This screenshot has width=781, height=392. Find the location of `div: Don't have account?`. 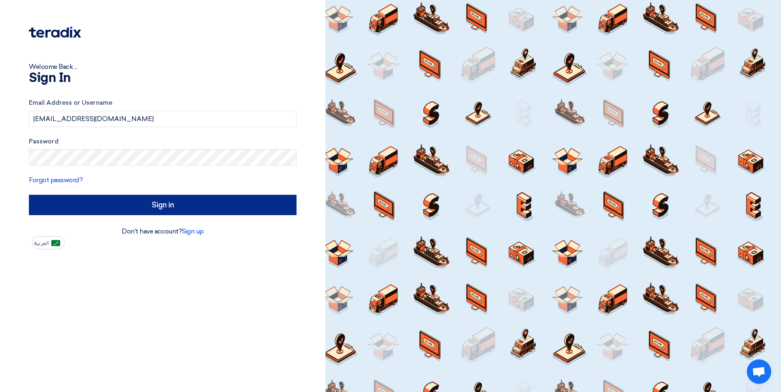

div: Don't have account? is located at coordinates (163, 231).